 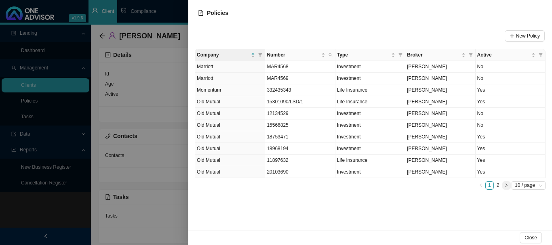 I want to click on span: Type, so click(x=363, y=55).